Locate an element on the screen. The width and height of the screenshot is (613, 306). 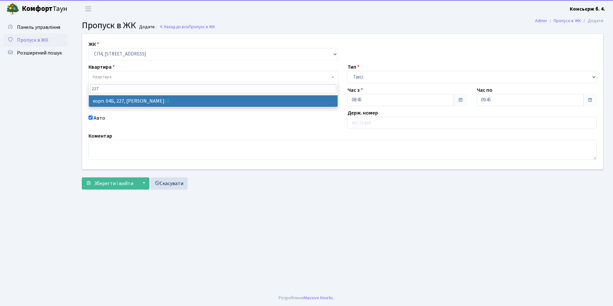
label: Авто is located at coordinates (99, 118).